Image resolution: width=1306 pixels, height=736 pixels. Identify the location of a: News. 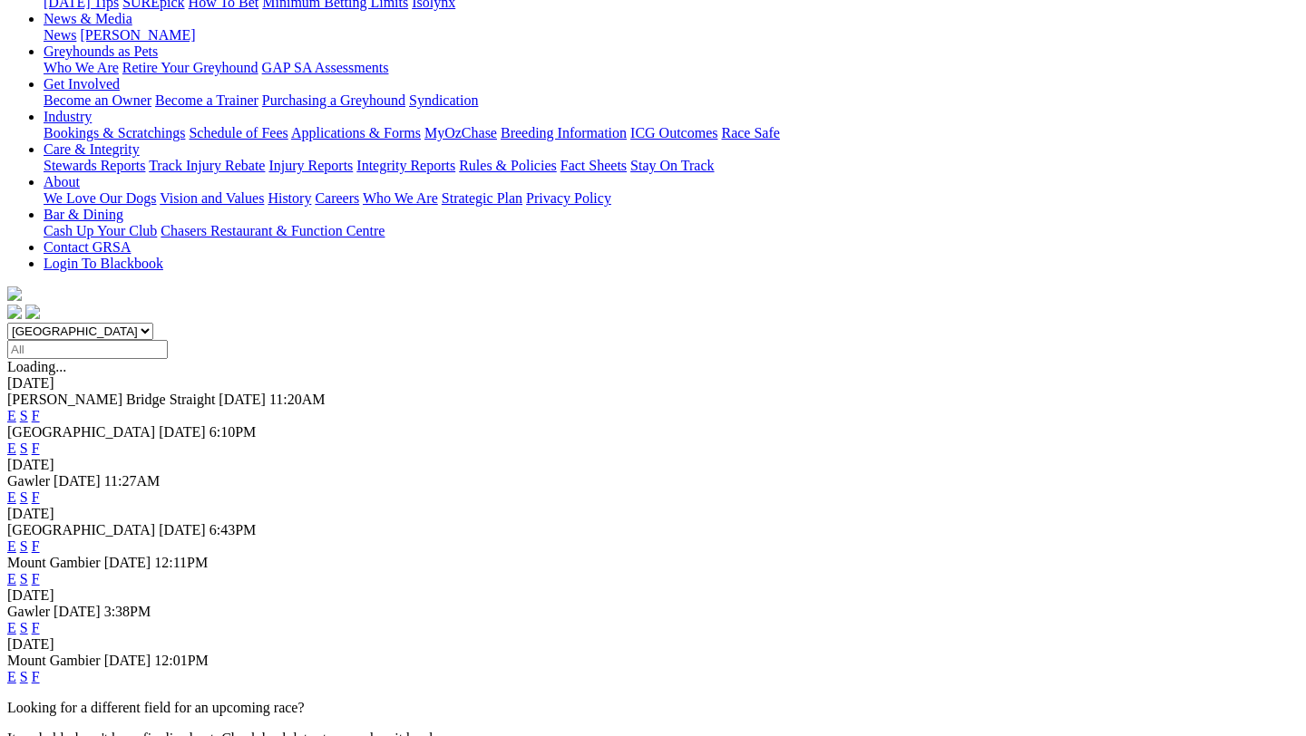
(60, 34).